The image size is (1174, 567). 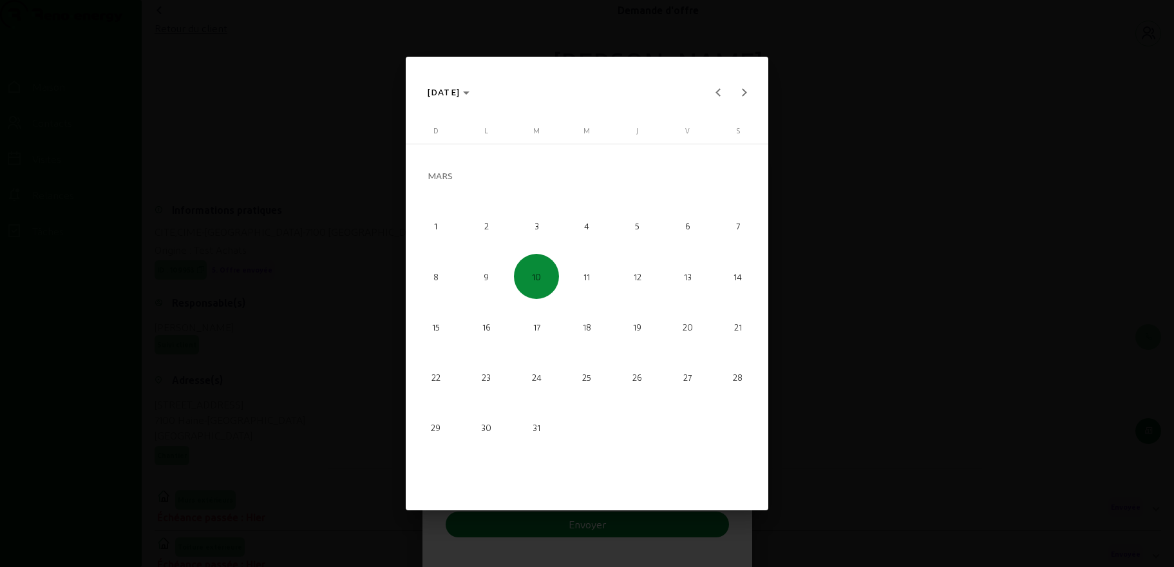 What do you see at coordinates (637, 326) in the screenshot?
I see `font: 19` at bounding box center [637, 326].